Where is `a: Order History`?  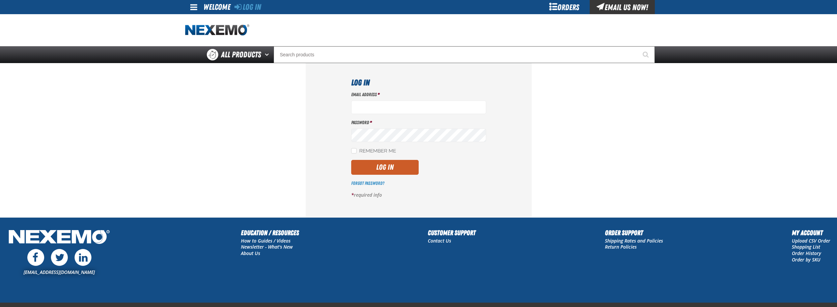
a: Order History is located at coordinates (806, 253).